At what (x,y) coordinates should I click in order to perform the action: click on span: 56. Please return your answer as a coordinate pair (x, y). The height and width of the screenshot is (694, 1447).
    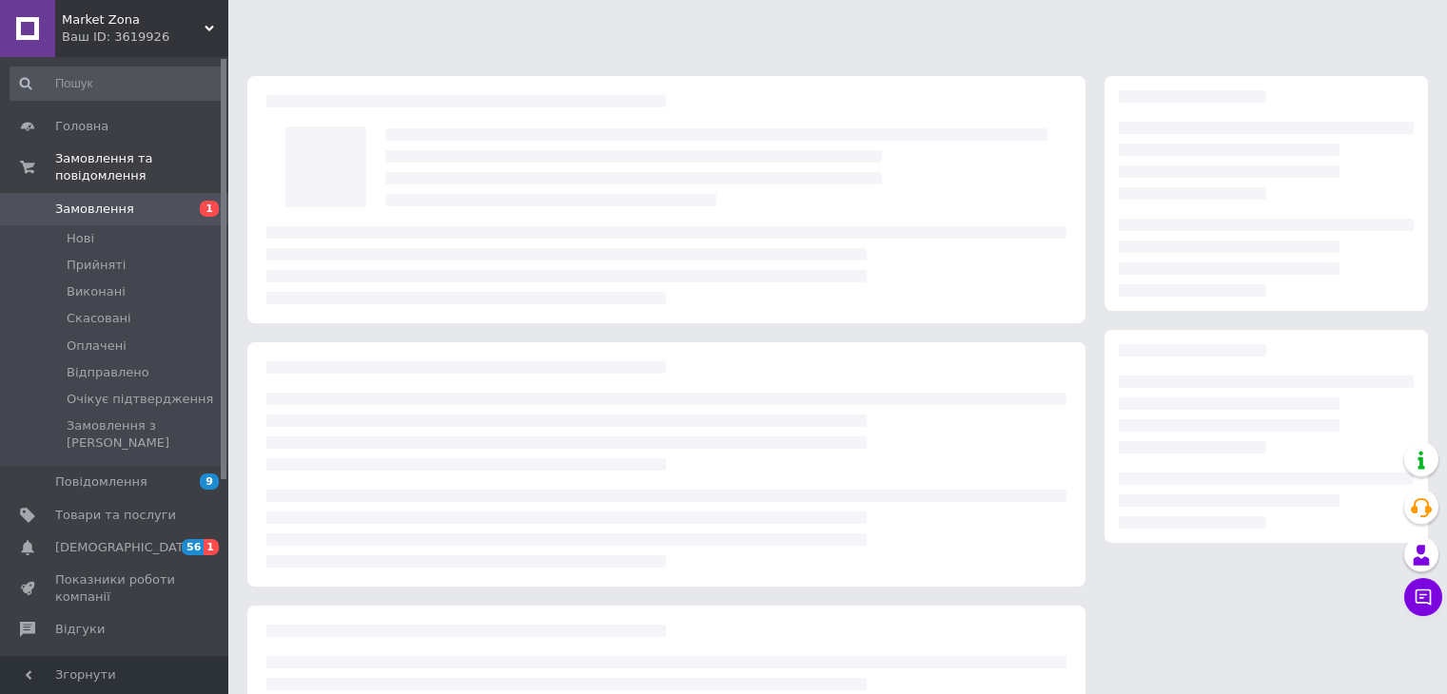
    Looking at the image, I should click on (192, 547).